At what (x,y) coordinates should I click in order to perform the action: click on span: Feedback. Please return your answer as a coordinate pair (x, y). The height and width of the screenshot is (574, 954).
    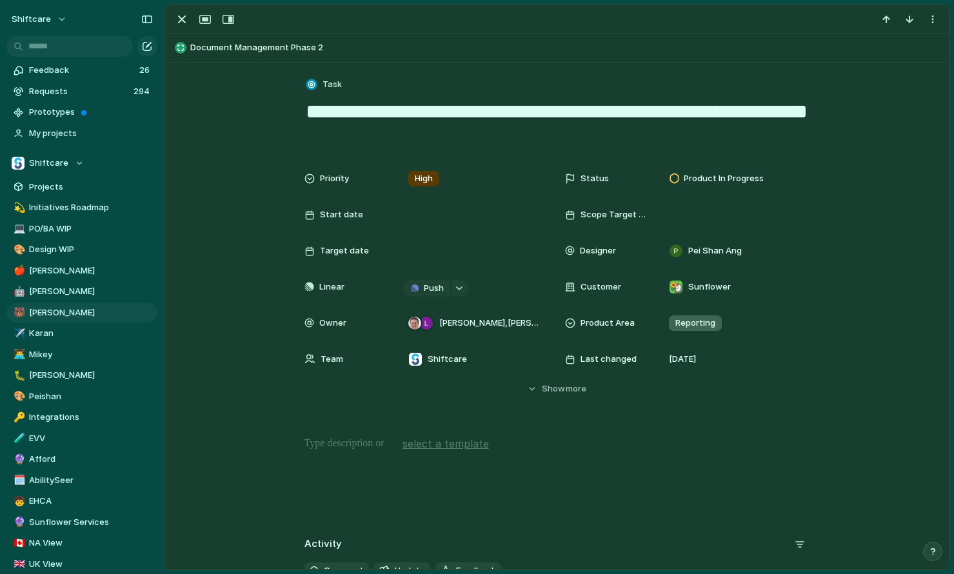
    Looking at the image, I should click on (82, 70).